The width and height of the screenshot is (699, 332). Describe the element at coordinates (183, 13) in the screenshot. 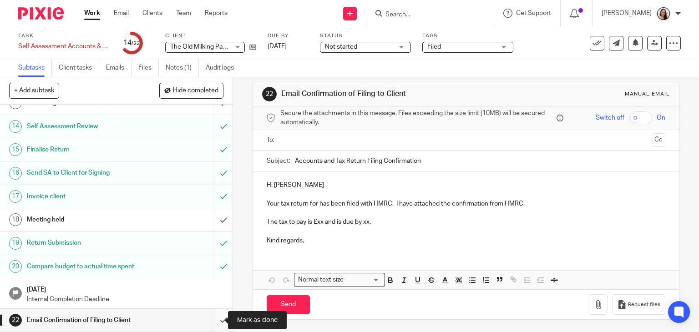

I see `a: Team` at that location.